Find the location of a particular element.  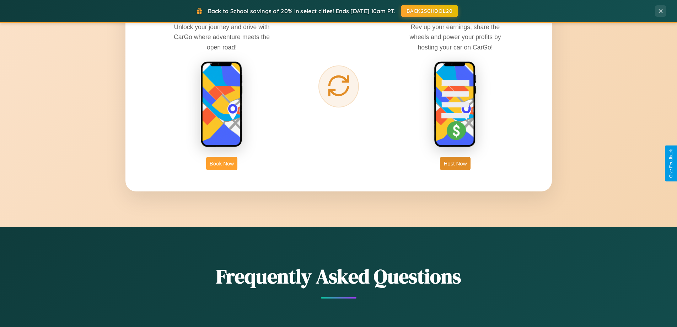

h2: Frequently Asked Questions is located at coordinates (339, 276).